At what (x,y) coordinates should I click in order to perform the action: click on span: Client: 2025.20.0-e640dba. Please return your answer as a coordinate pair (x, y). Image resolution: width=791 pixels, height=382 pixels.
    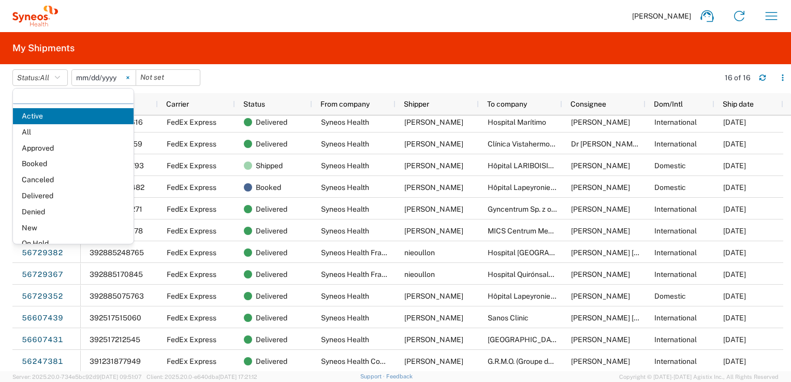
    Looking at the image, I should click on (202, 377).